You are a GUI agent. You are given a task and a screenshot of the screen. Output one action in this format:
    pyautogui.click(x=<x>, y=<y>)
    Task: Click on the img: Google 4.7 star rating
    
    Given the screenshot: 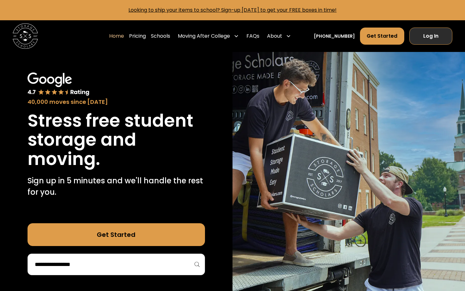 What is the action you would take?
    pyautogui.click(x=59, y=84)
    